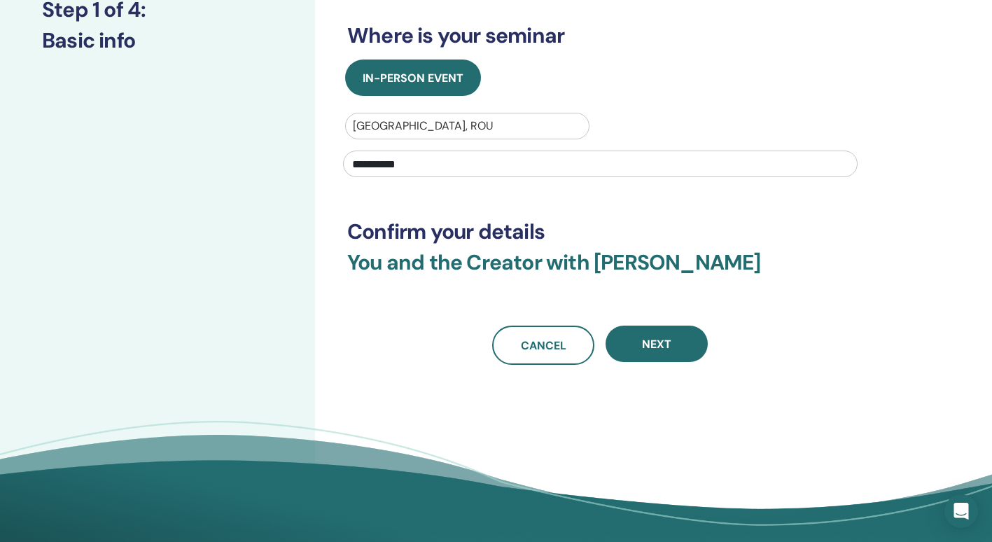 Image resolution: width=992 pixels, height=542 pixels. I want to click on h3: Basic info, so click(157, 41).